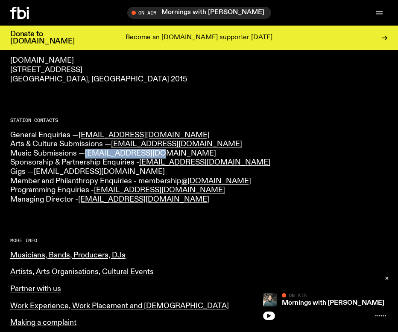 This screenshot has width=398, height=332. I want to click on a: Radio presenter Ben Hansen sits in front of a wall of photos and an fbi radio sign. Film photo. B..., so click(270, 300).